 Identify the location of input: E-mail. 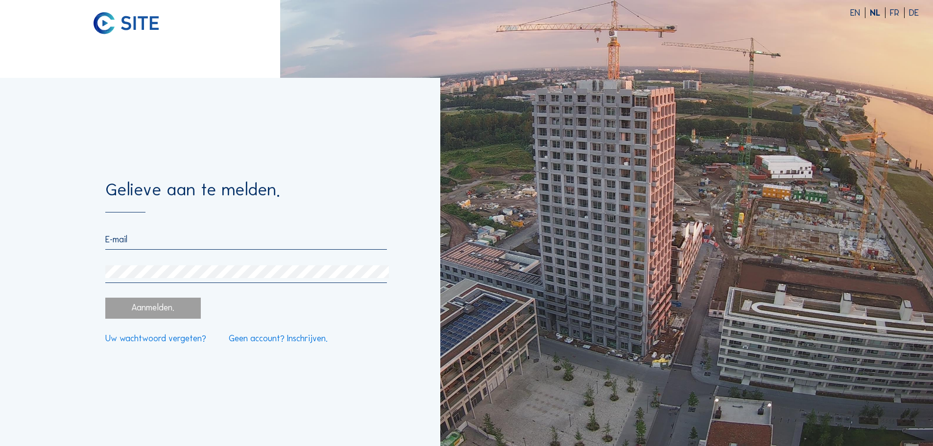
(246, 239).